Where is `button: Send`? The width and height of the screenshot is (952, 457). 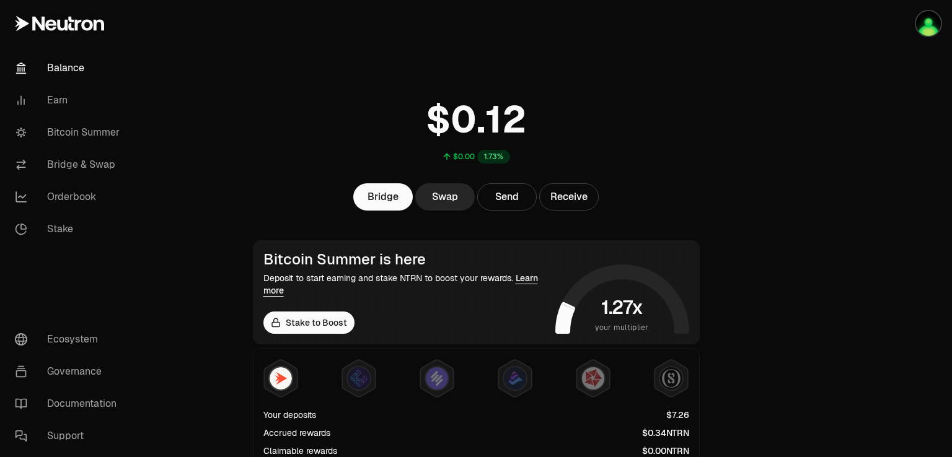
button: Send is located at coordinates (507, 197).